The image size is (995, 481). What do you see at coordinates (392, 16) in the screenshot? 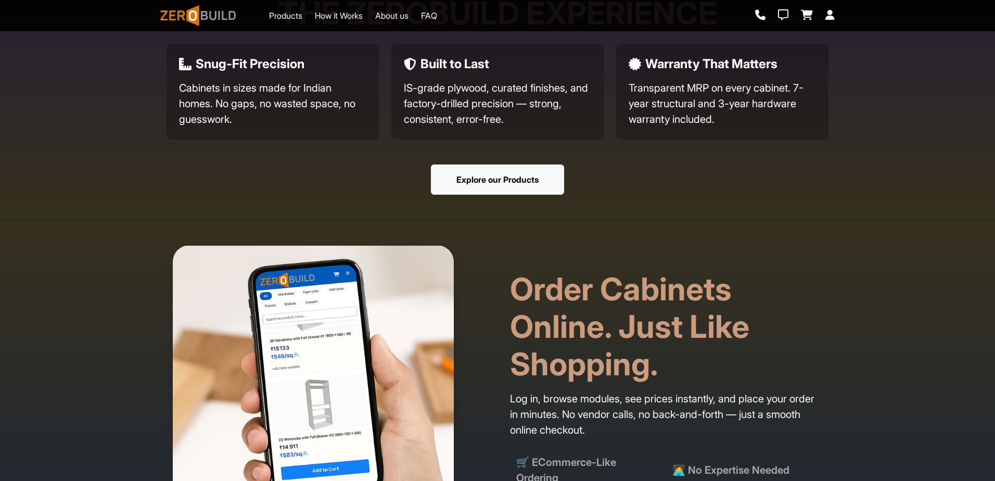
I see `a: About us` at bounding box center [392, 16].